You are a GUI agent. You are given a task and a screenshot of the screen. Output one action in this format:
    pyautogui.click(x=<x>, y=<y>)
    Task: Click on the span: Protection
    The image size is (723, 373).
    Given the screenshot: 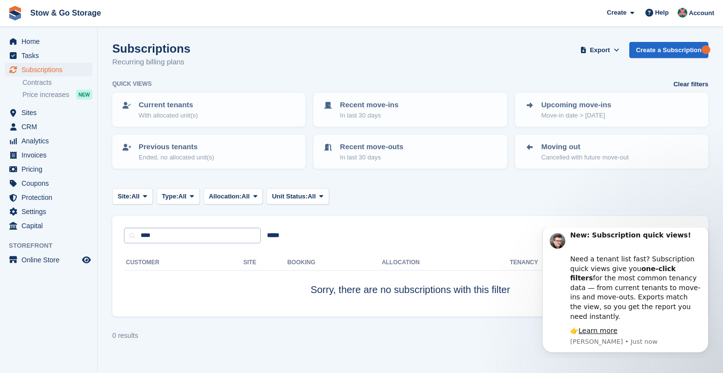 What is the action you would take?
    pyautogui.click(x=51, y=198)
    